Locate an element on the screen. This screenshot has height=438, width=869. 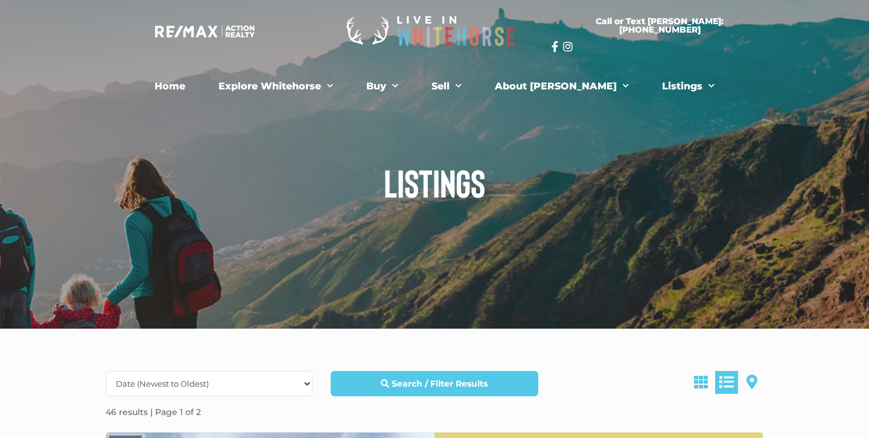
h1: Listings is located at coordinates (435, 182).